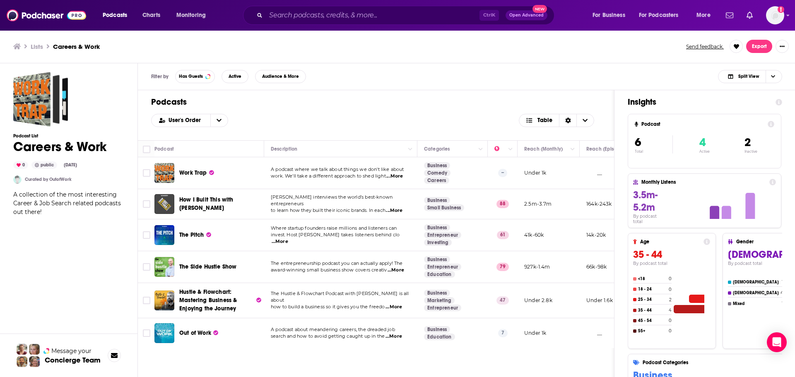  What do you see at coordinates (759, 46) in the screenshot?
I see `button: Export` at bounding box center [759, 46].